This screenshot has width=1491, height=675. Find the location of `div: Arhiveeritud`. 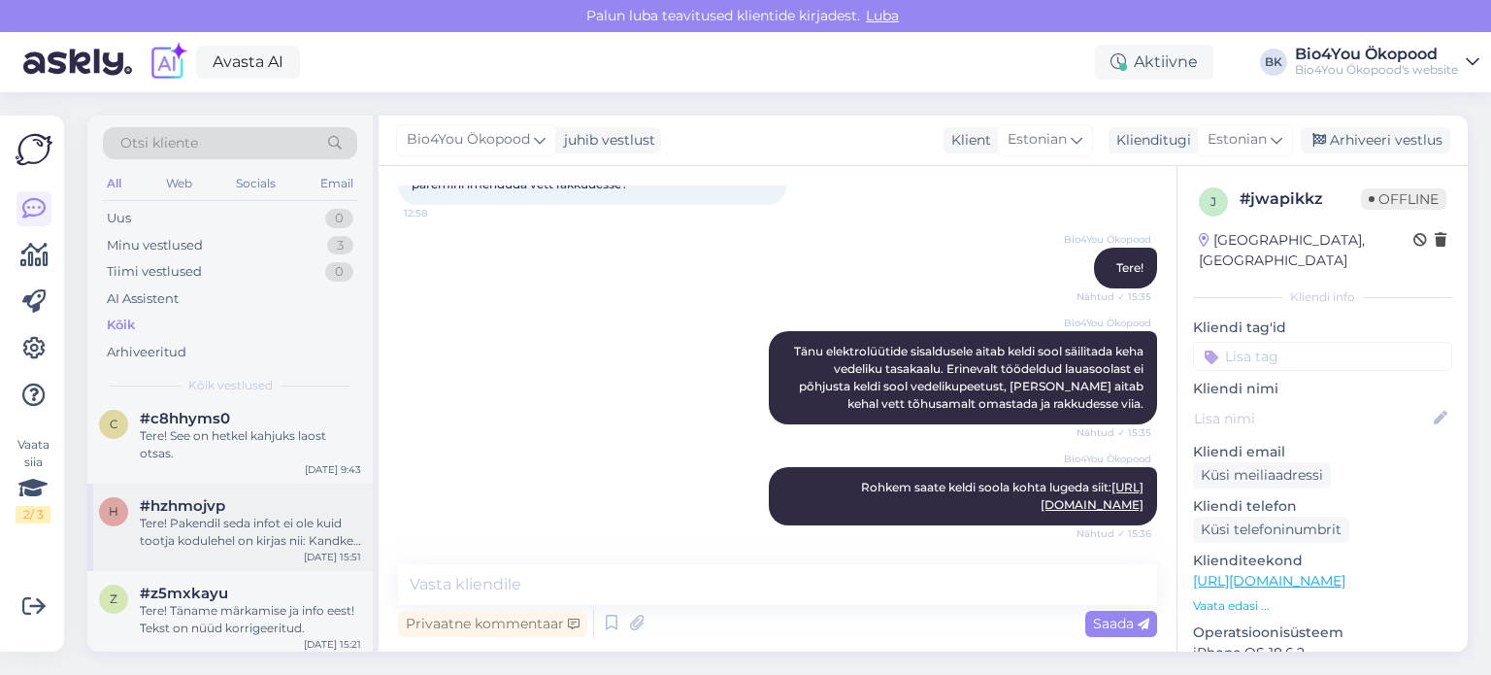

div: Arhiveeritud is located at coordinates (147, 352).